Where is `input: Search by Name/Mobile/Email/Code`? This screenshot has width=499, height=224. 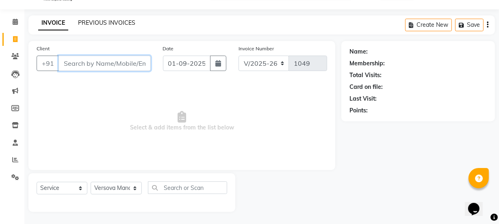
input: Search by Name/Mobile/Email/Code is located at coordinates (104, 63).